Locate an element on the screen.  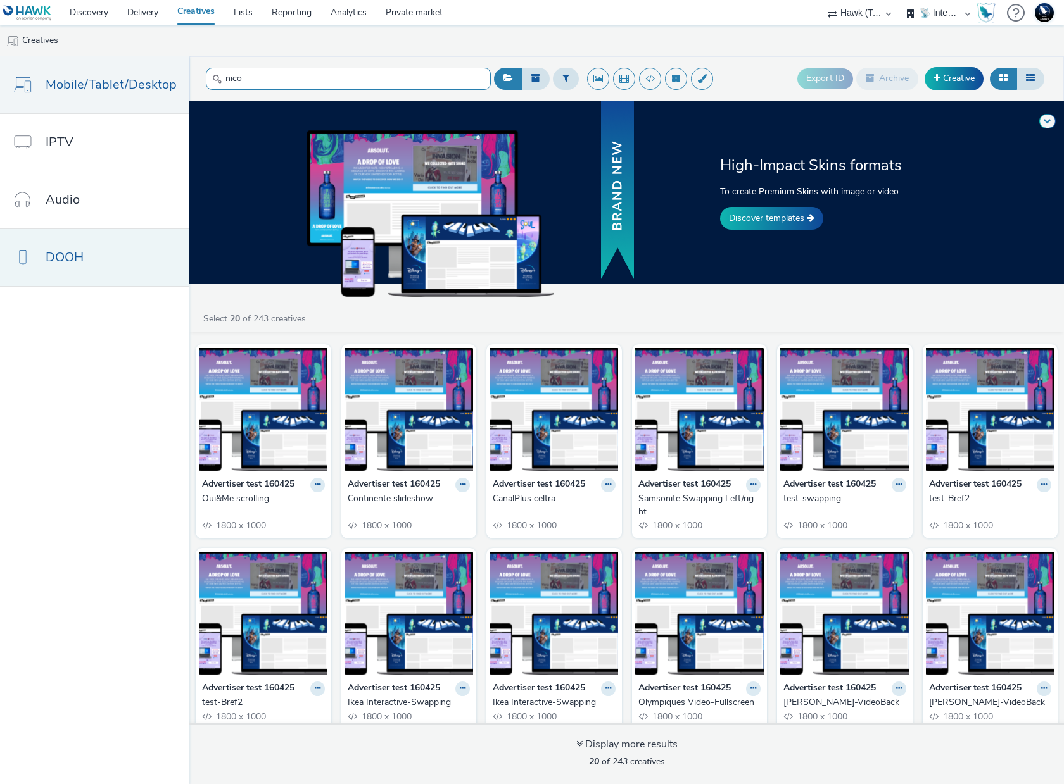
img: Samsonite Swapping Left/right visual is located at coordinates (700, 409).